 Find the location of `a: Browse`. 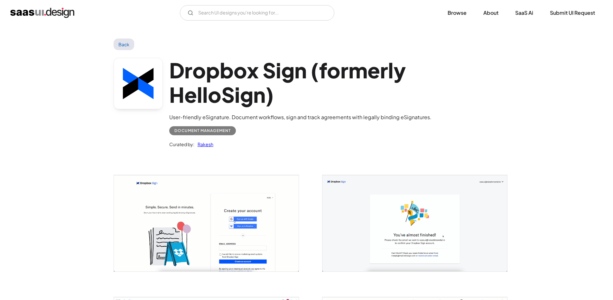

a: Browse is located at coordinates (457, 13).